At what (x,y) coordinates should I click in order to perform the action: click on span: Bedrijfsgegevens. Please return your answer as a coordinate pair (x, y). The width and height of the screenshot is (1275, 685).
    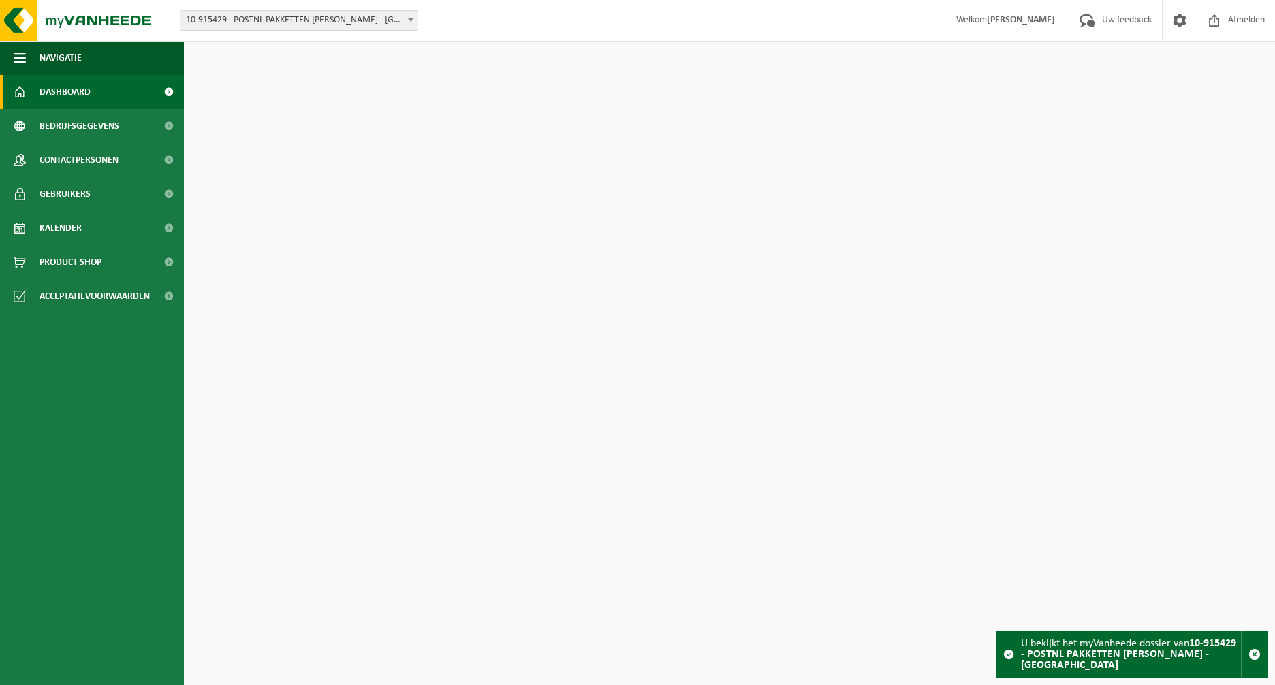
    Looking at the image, I should click on (79, 126).